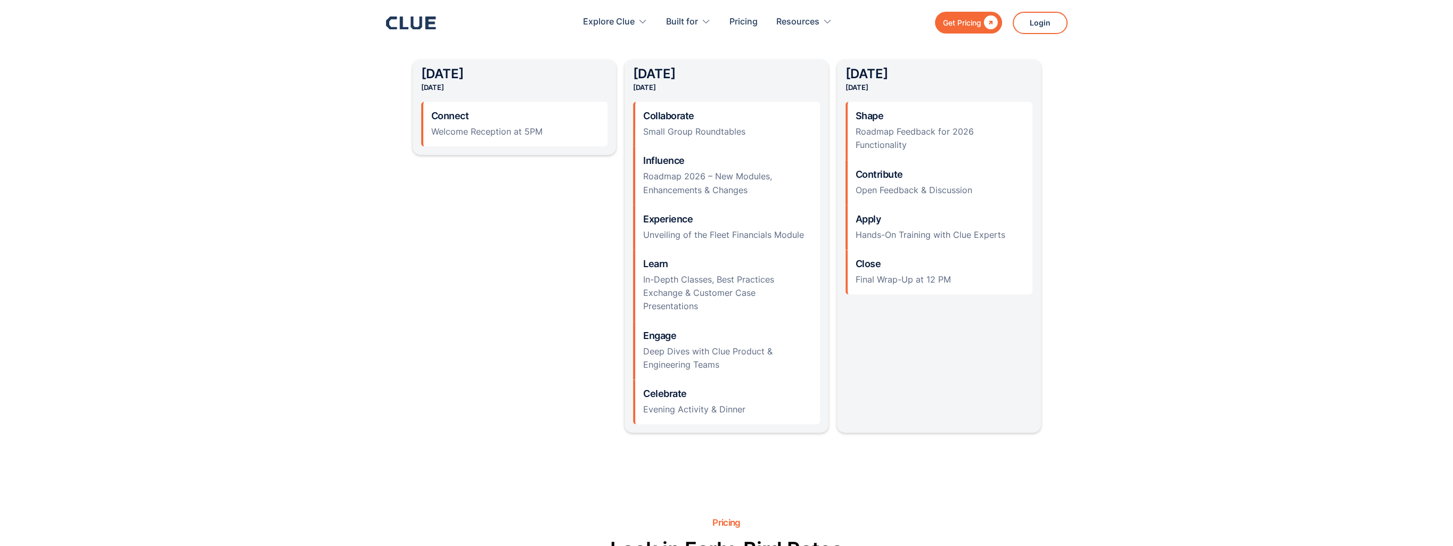 This screenshot has width=1453, height=546. I want to click on h4: Shape, so click(940, 116).